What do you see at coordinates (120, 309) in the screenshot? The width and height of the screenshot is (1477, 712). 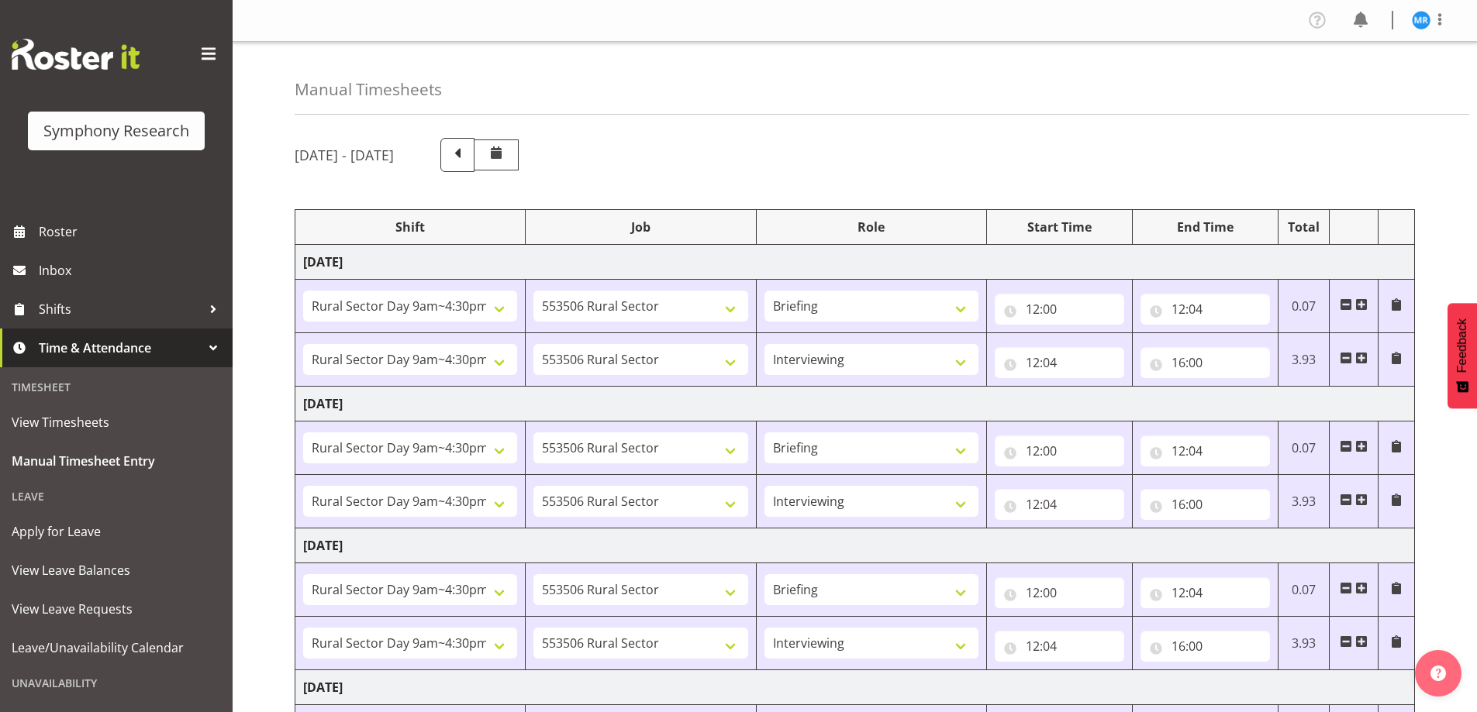 I see `span: Shifts` at bounding box center [120, 309].